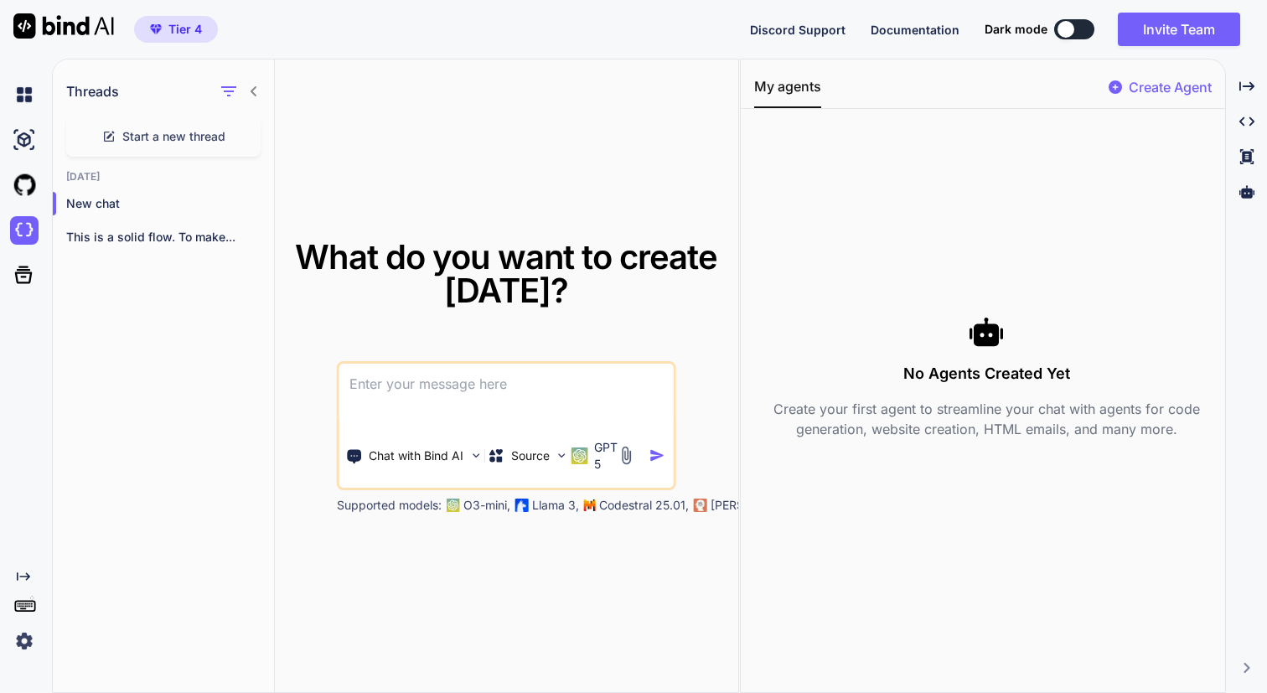 The width and height of the screenshot is (1267, 693). Describe the element at coordinates (579, 456) in the screenshot. I see `img: GPT 5` at that location.